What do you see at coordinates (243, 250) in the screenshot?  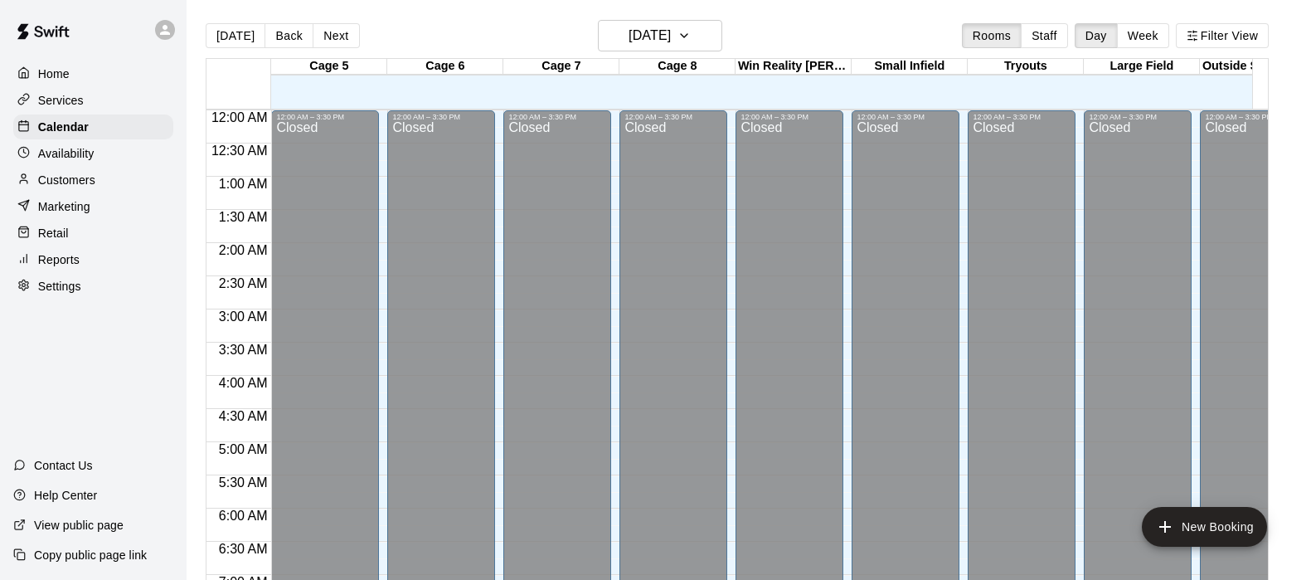 I see `span: 2:00 AM` at bounding box center [243, 250].